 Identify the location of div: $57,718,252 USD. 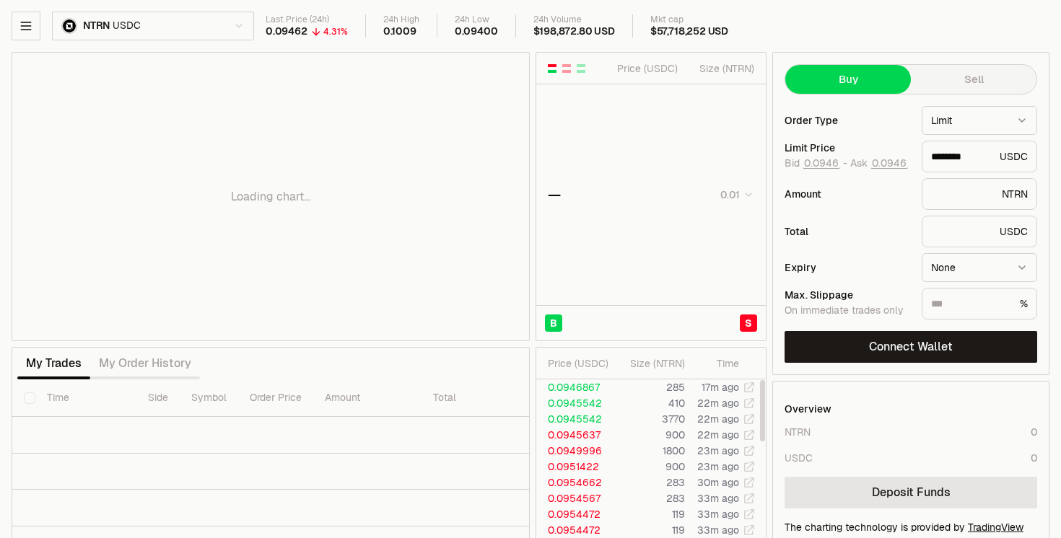
(689, 32).